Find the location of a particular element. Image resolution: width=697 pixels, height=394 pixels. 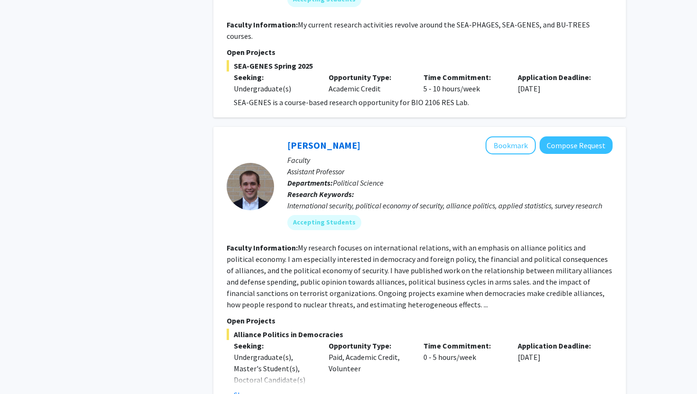

fg-read-more: My current research activities revolve around the SEA-PHAGES, SEA-GENES, and BU-TREES courses. is located at coordinates (408, 30).